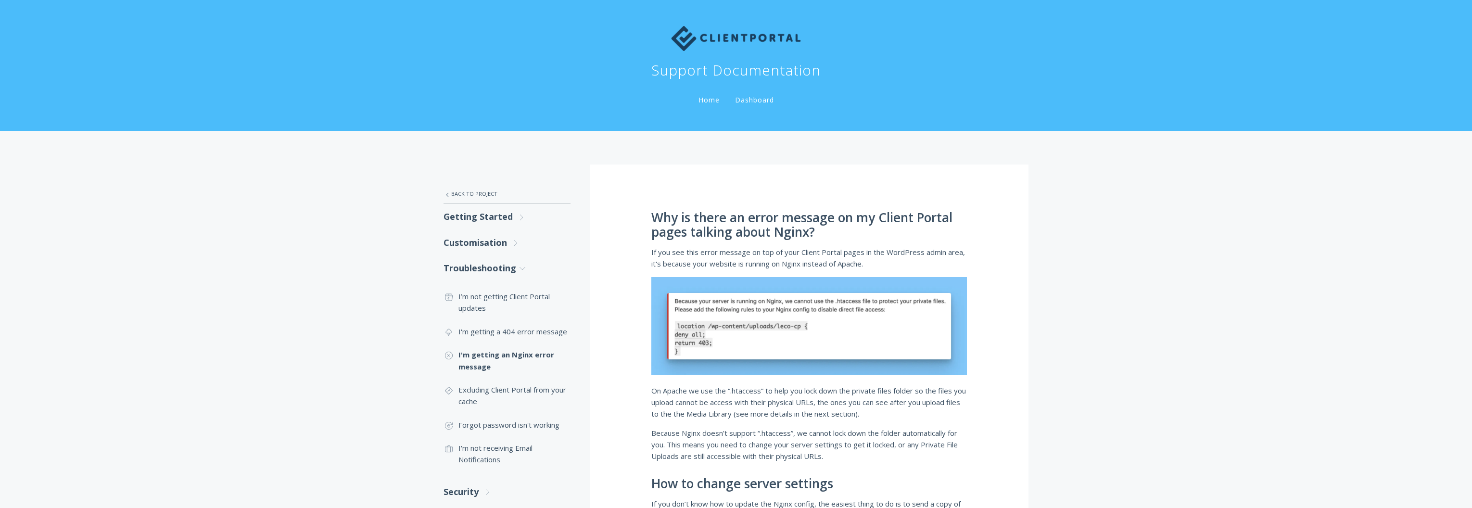 This screenshot has height=508, width=1472. Describe the element at coordinates (507, 268) in the screenshot. I see `a: Troubleshooting` at that location.